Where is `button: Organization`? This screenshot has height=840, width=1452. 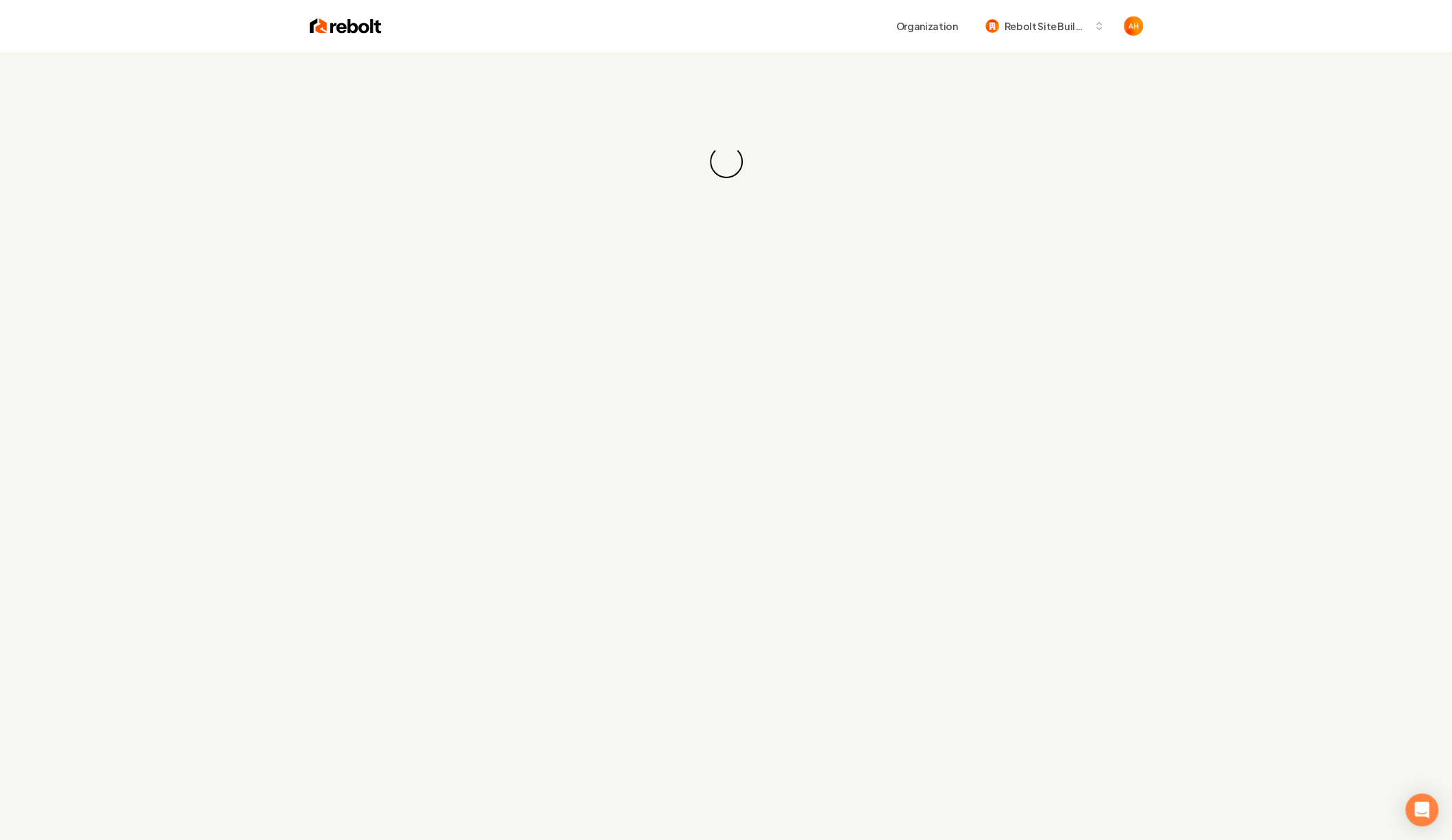 button: Organization is located at coordinates (927, 26).